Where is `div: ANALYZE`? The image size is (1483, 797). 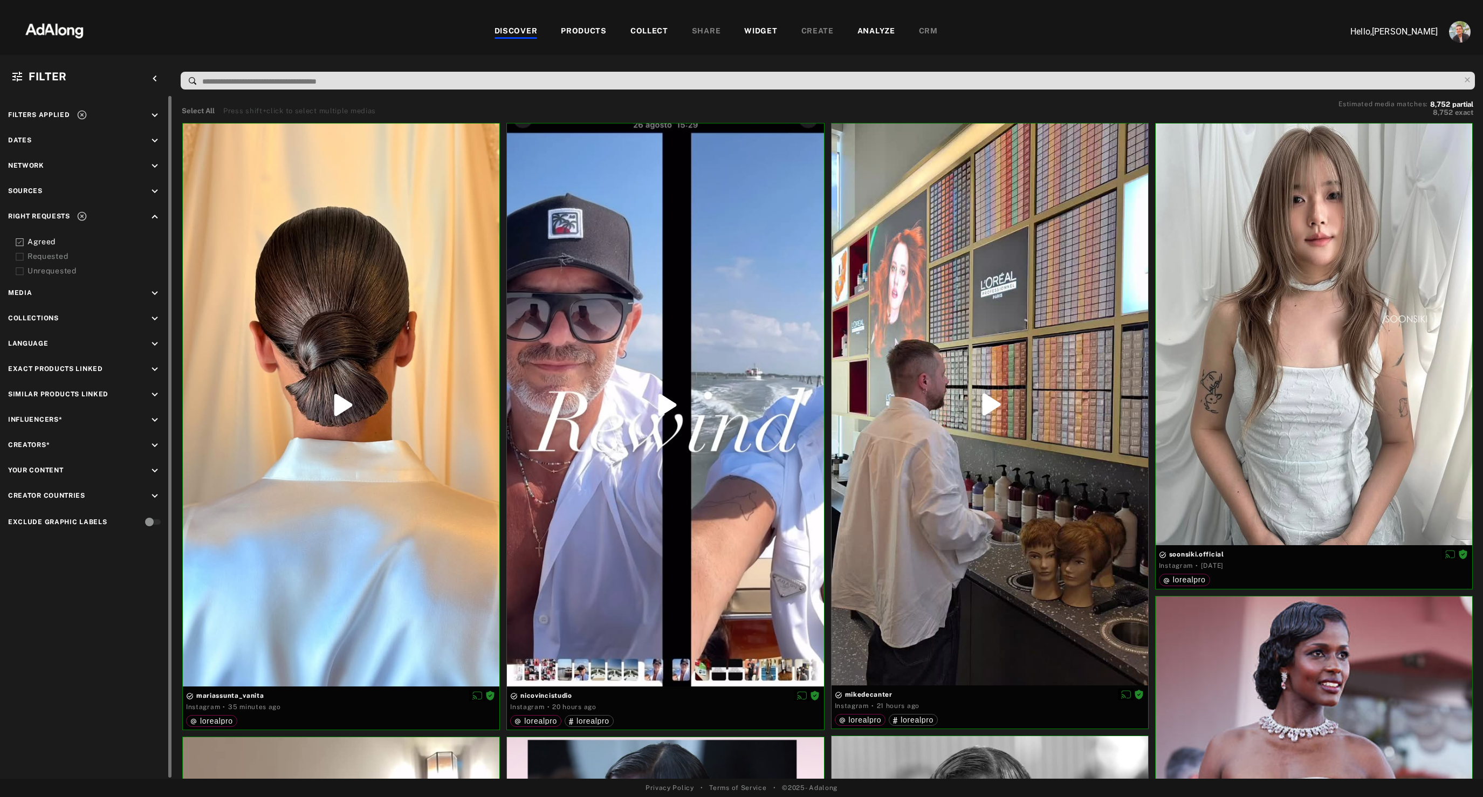
div: ANALYZE is located at coordinates (876, 32).